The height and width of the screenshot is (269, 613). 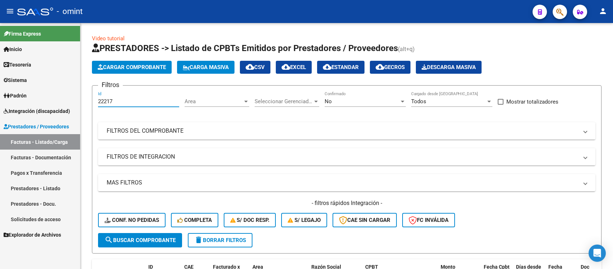 What do you see at coordinates (199, 240) in the screenshot?
I see `mat-icon: delete` at bounding box center [199, 240].